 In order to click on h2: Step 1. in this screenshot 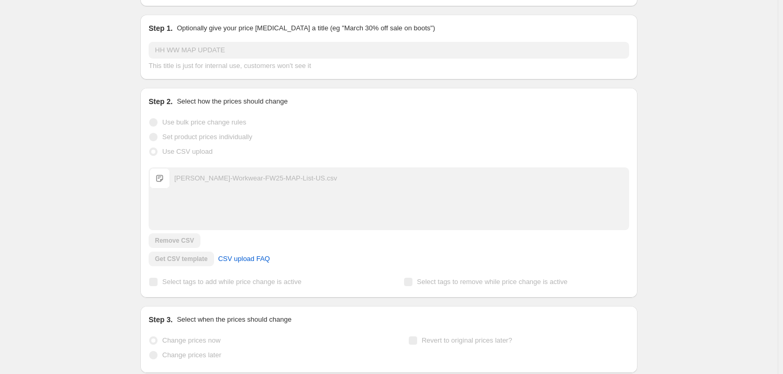, I will do `click(161, 28)`.